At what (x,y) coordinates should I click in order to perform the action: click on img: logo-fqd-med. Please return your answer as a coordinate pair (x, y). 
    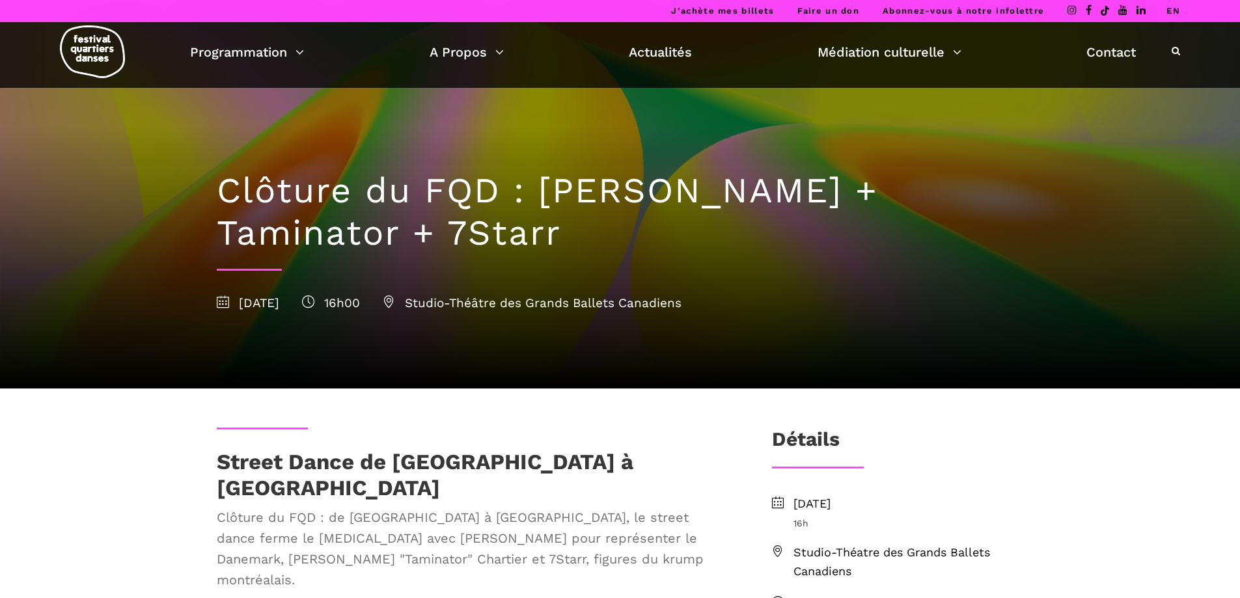
    Looking at the image, I should click on (92, 51).